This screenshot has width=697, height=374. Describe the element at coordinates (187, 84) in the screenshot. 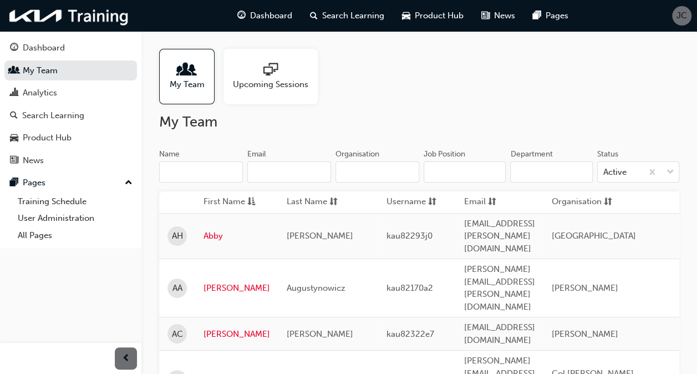

I see `span: My Team` at that location.